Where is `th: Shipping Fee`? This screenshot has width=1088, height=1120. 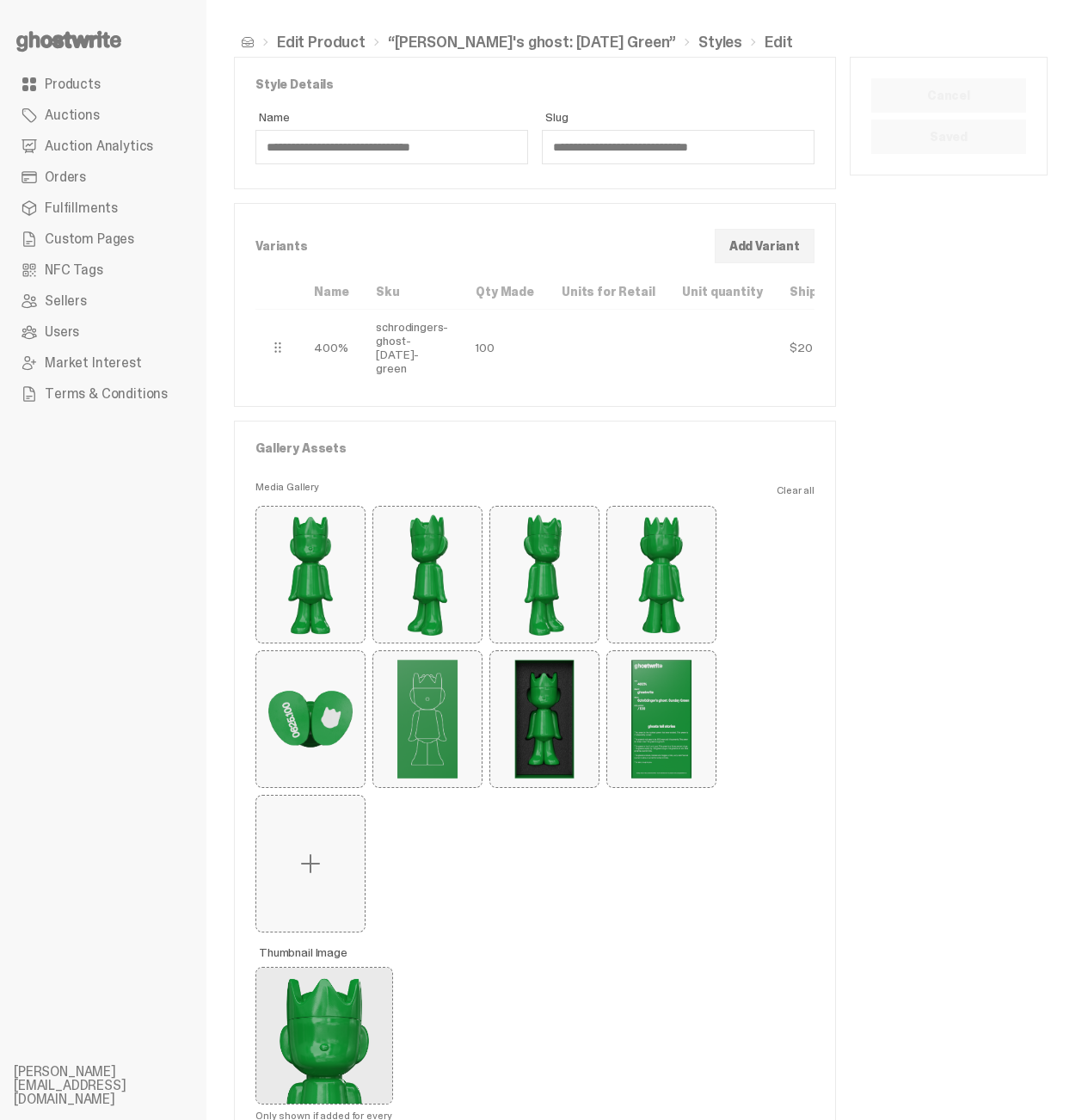
th: Shipping Fee is located at coordinates (828, 291).